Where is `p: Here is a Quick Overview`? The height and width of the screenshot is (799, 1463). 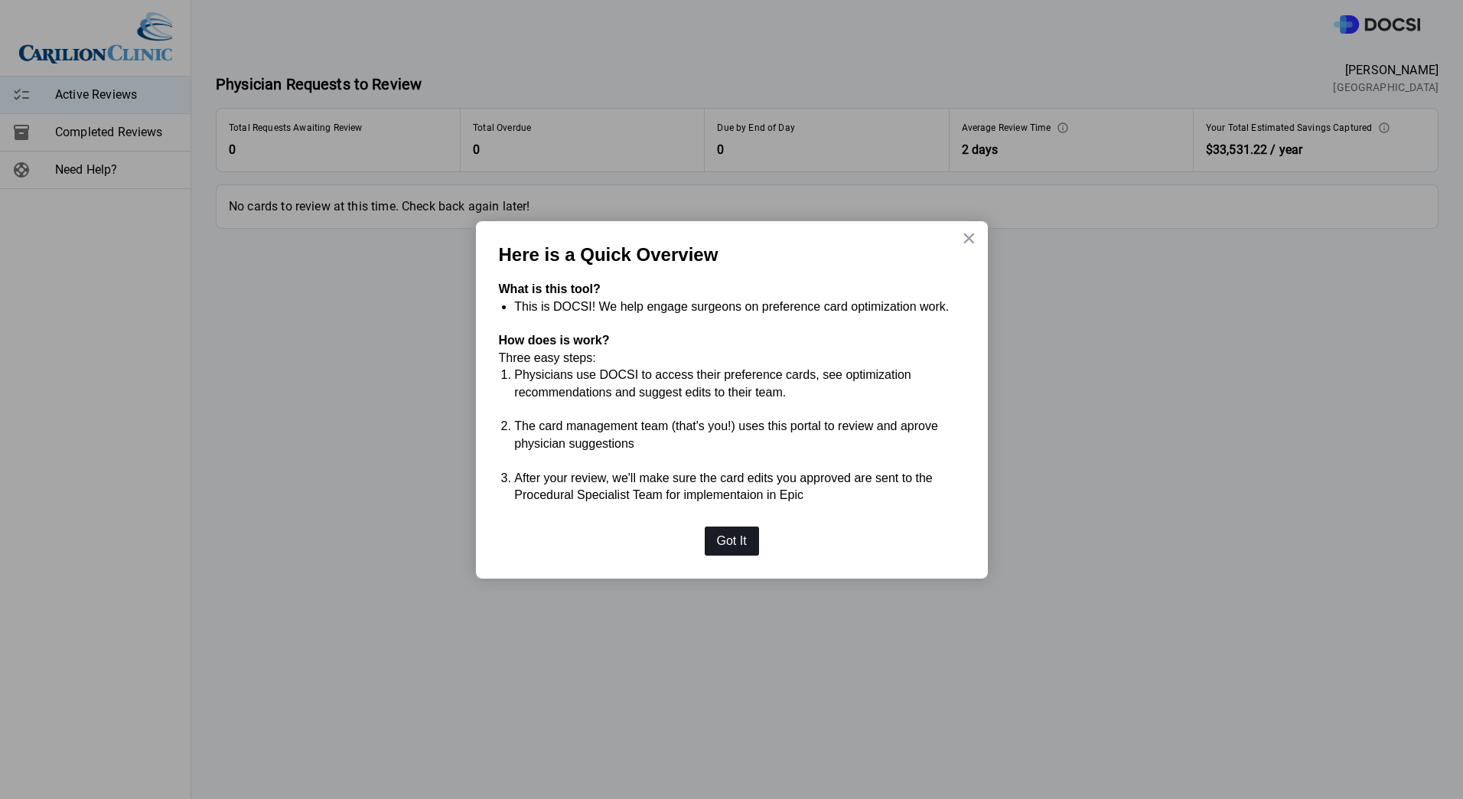 p: Here is a Quick Overview is located at coordinates (731, 255).